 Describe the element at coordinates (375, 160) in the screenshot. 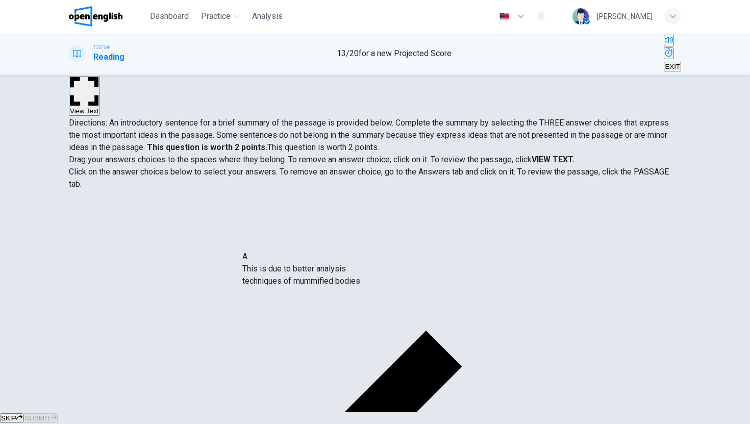

I see `p: Drag your answers choices to the spaces where they belong. To remove an answer choice, click on i...` at that location.